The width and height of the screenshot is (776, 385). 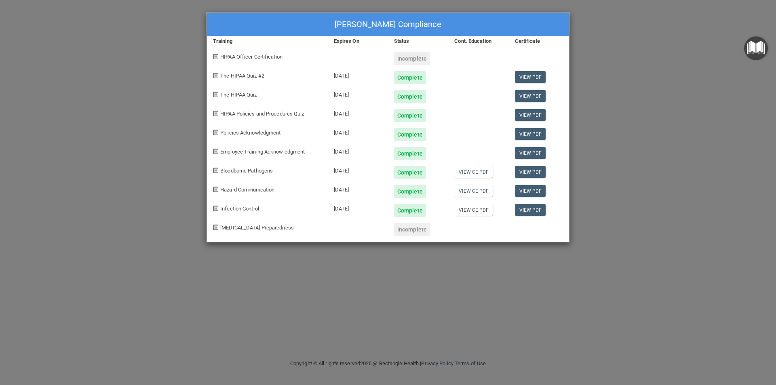 I want to click on span: HIPAA Policies and Procedures Quiz, so click(x=262, y=114).